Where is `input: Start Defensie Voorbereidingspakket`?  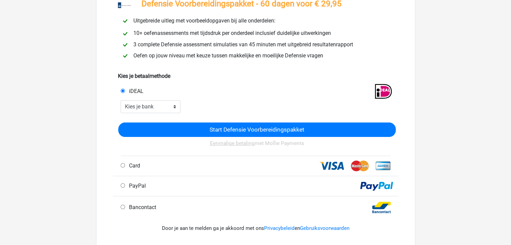 input: Start Defensie Voorbereidingspakket is located at coordinates (257, 130).